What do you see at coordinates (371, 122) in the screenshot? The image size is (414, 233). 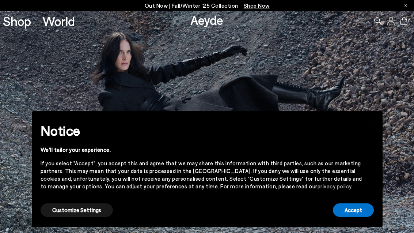 I see `button: Close this notice` at bounding box center [371, 122].